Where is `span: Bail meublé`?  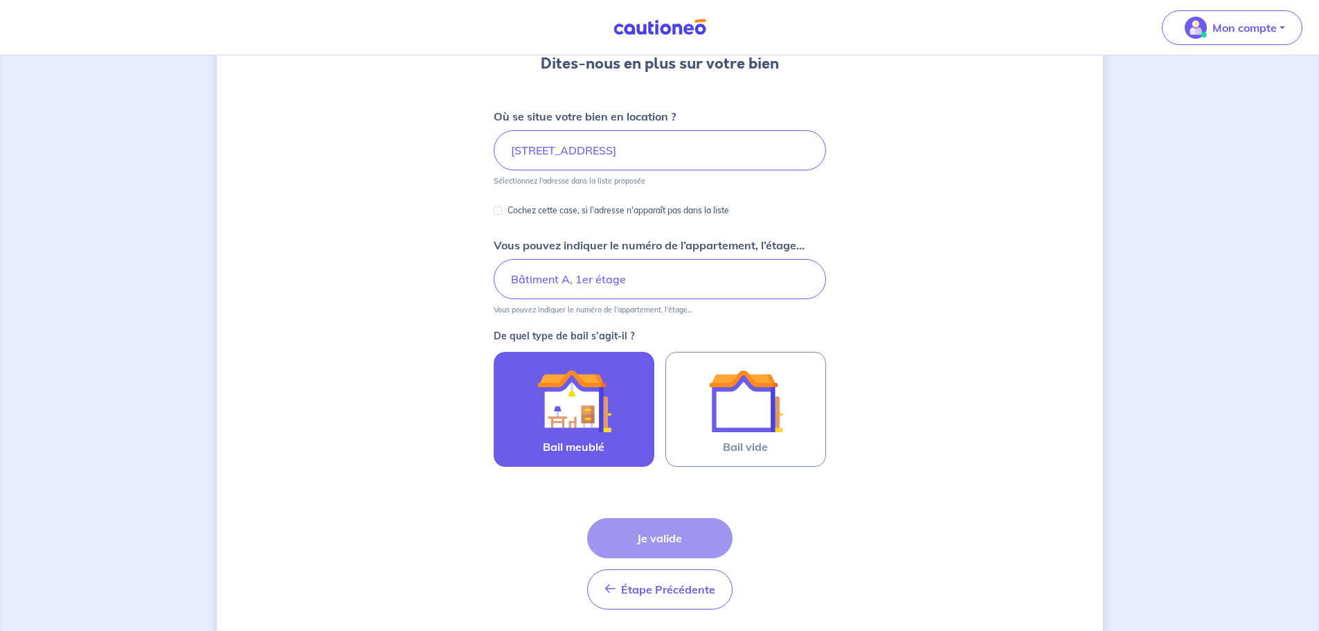
span: Bail meublé is located at coordinates (573, 446).